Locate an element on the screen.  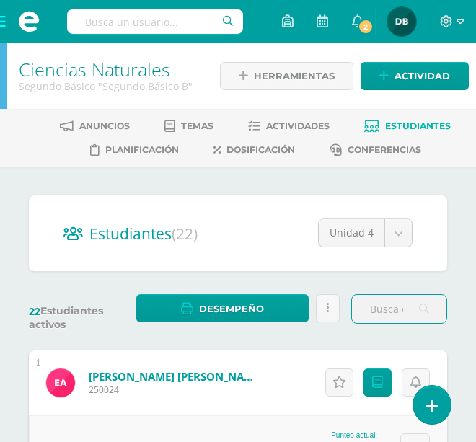
img: 6d5ad99c5053a67dda1ca5e57dc7edce.png is located at coordinates (401, 22).